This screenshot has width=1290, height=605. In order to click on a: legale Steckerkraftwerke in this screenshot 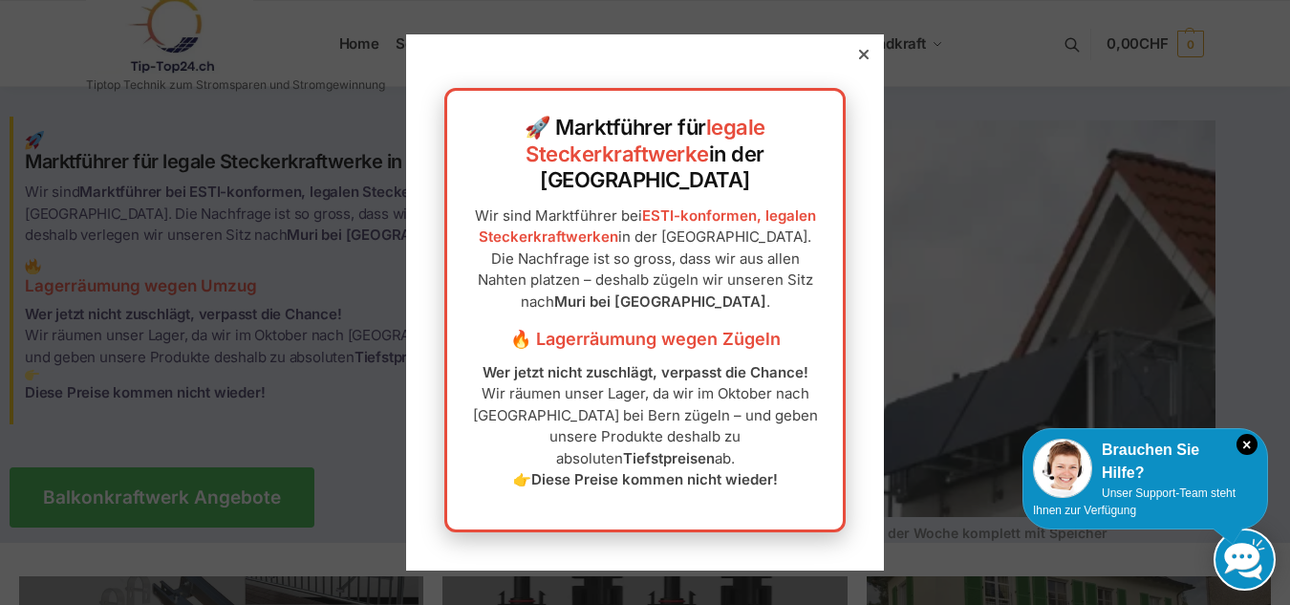, I will do `click(645, 140)`.